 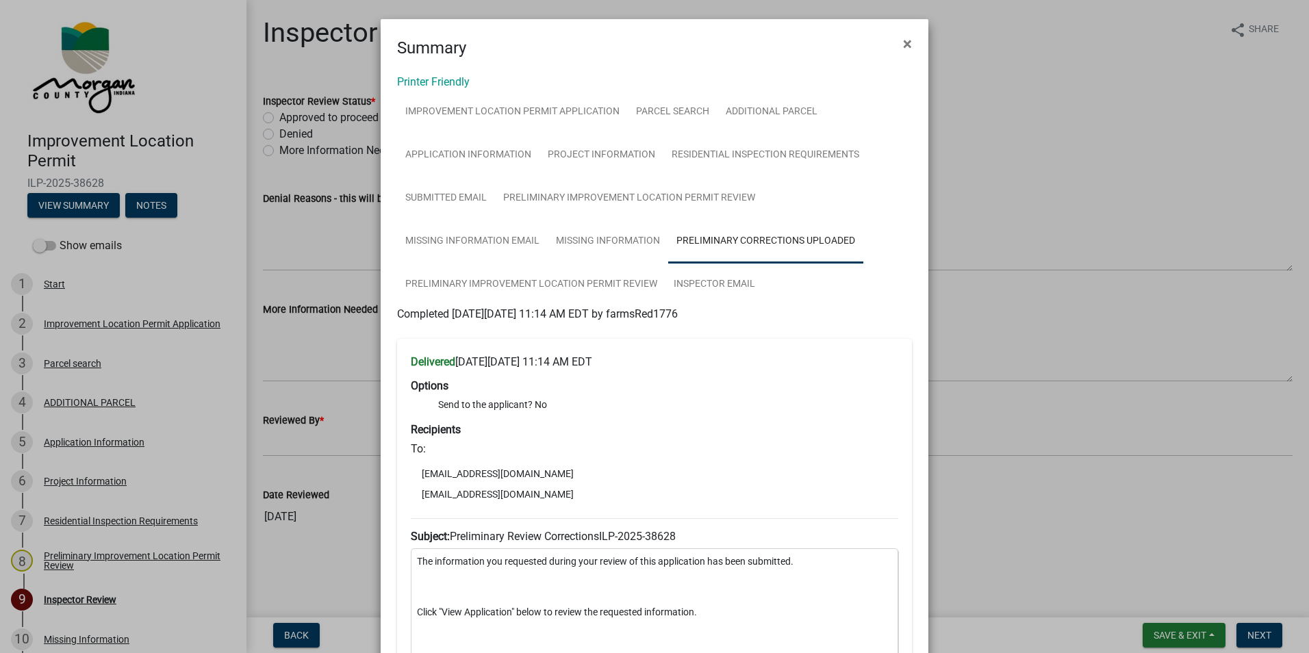 I want to click on a: Preliminary Corrections Uploaded, so click(x=766, y=242).